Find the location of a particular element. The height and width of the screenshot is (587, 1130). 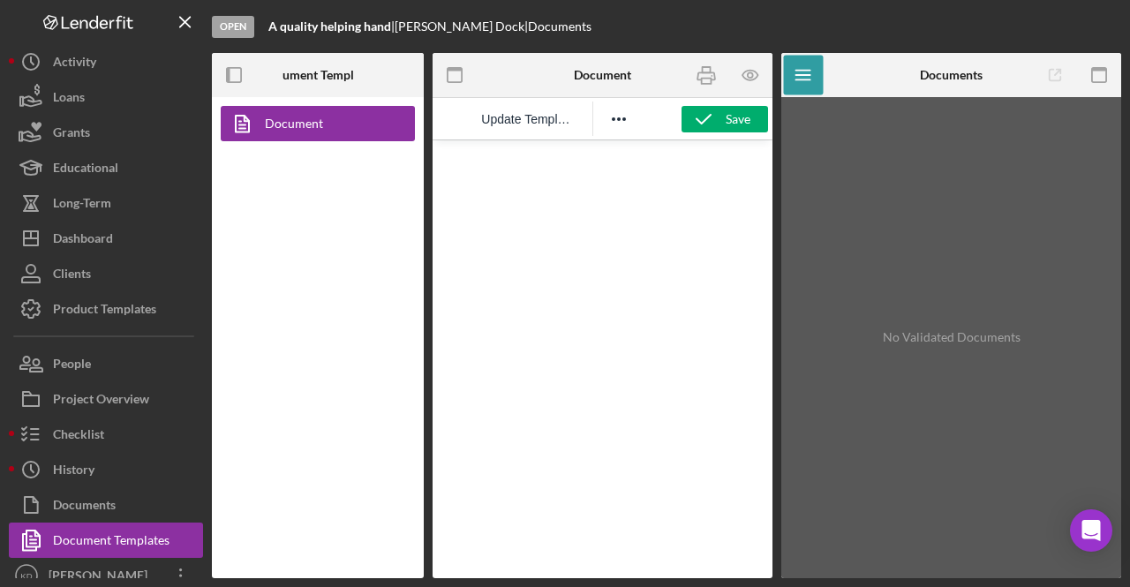

button: Save is located at coordinates (725, 119).